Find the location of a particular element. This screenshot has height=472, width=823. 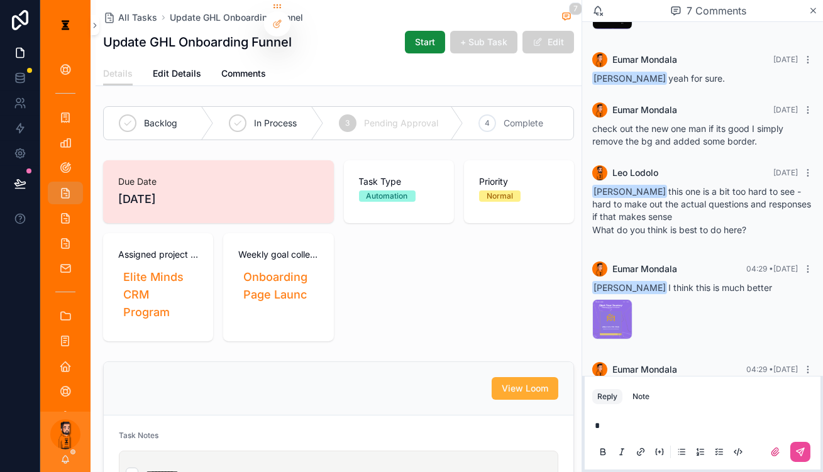

span: Complete is located at coordinates (523, 123).